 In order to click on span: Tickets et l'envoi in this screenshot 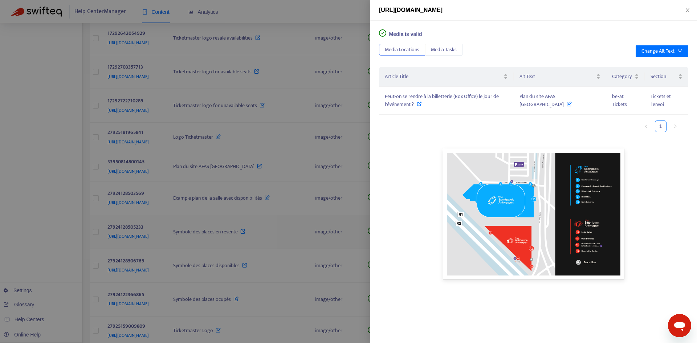, I will do `click(661, 100)`.